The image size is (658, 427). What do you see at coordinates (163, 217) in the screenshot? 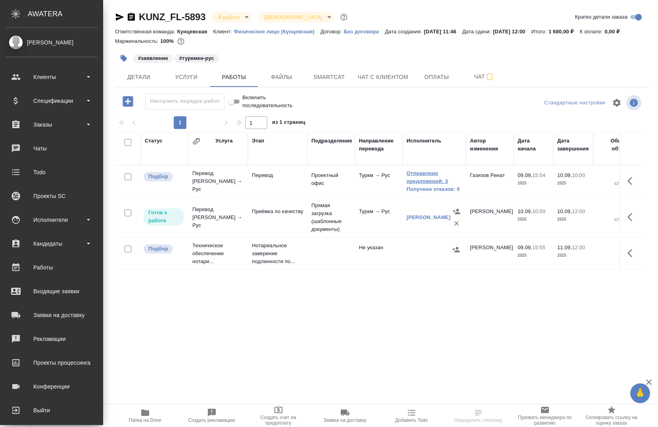
I see `div: Исполнитель может приступить к работе` at bounding box center [163, 217].